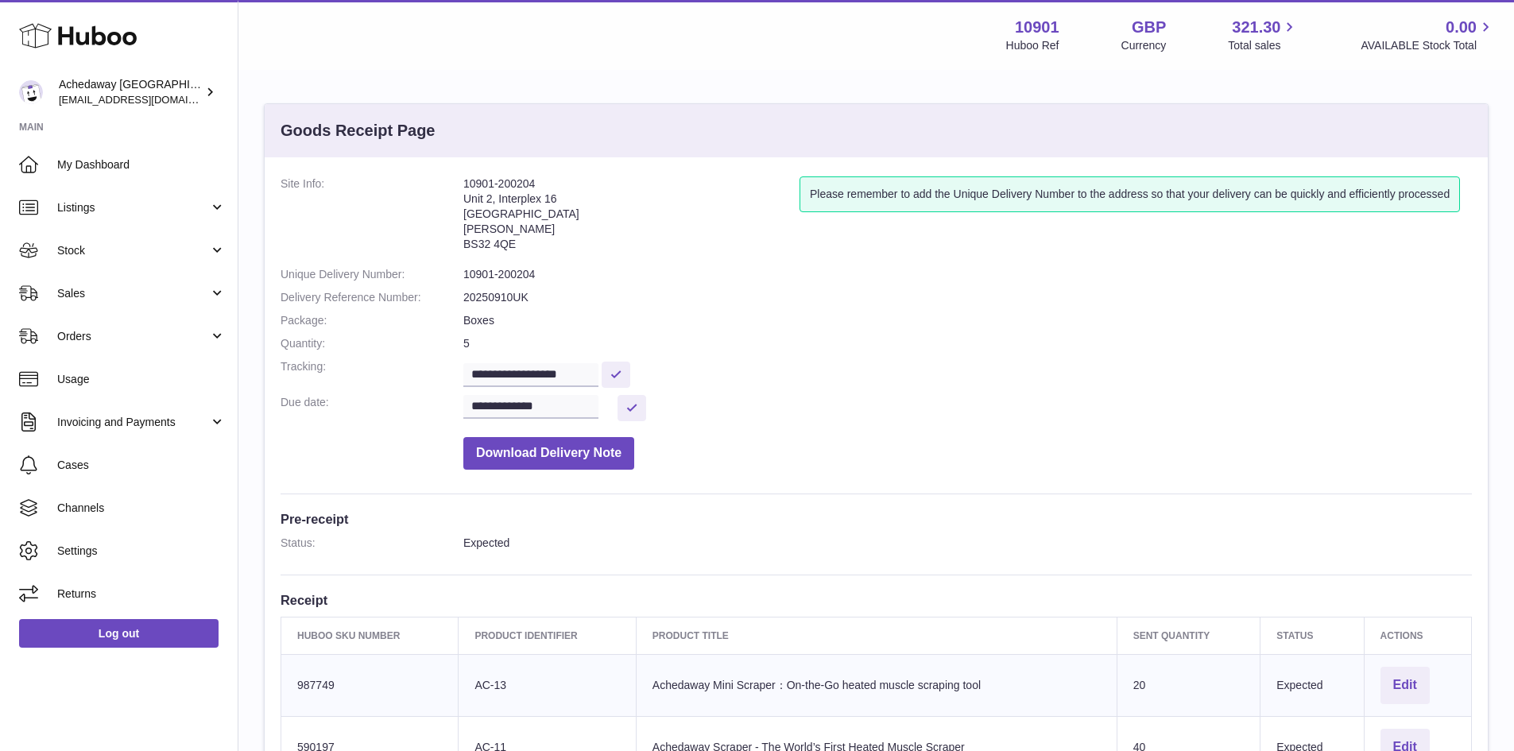 Image resolution: width=1514 pixels, height=751 pixels. I want to click on dd: 20250910UK, so click(967, 297).